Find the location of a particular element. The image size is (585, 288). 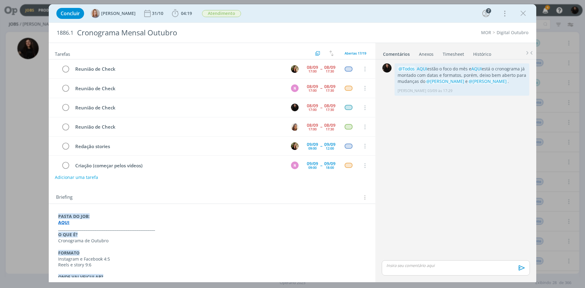

span: 03/09 às 17:29 is located at coordinates (440, 91).